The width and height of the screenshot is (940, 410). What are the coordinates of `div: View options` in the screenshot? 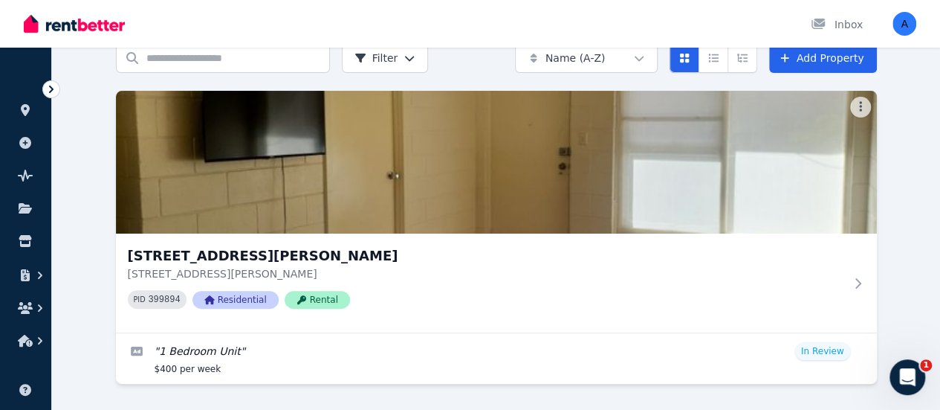 It's located at (714, 58).